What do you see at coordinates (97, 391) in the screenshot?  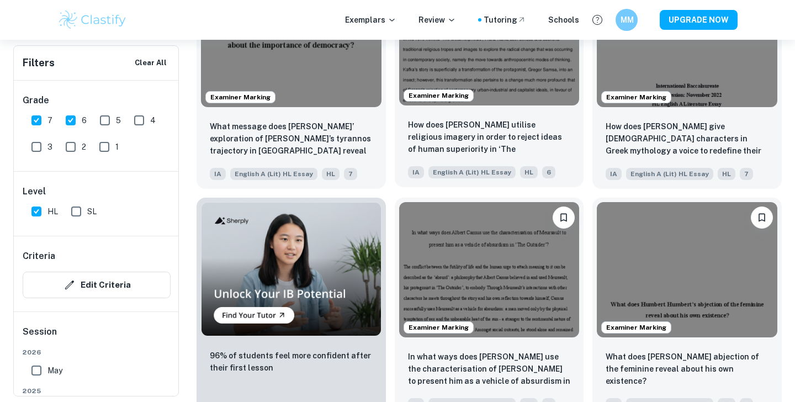 I see `span: 2025` at bounding box center [97, 391].